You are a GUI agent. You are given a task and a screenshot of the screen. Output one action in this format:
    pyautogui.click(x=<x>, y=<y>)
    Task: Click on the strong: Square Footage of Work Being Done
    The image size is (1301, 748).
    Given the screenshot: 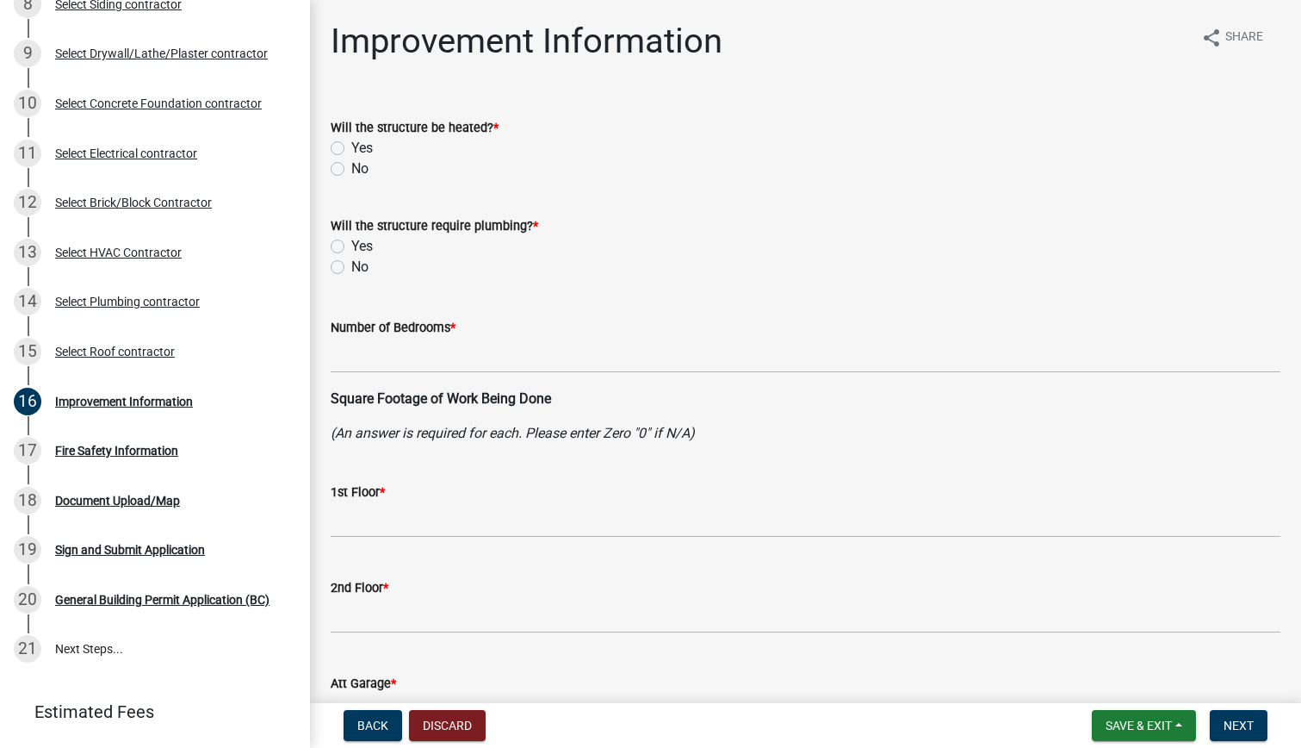 What is the action you would take?
    pyautogui.click(x=441, y=398)
    